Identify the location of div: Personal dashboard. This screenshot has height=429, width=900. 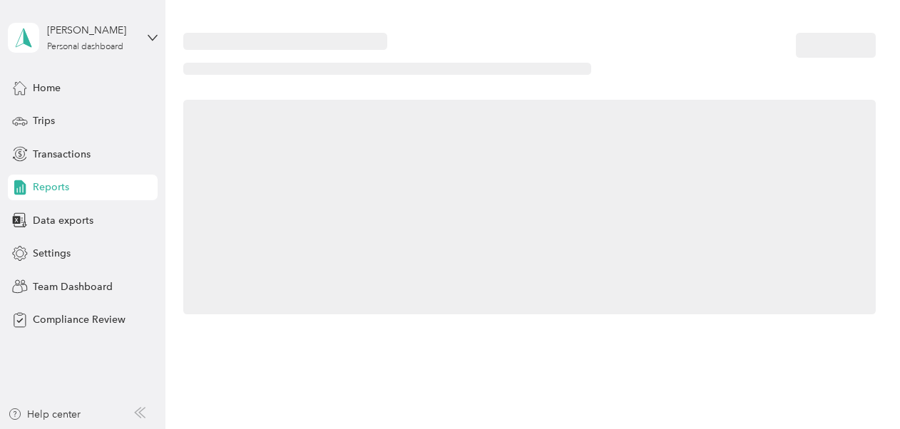
(85, 47).